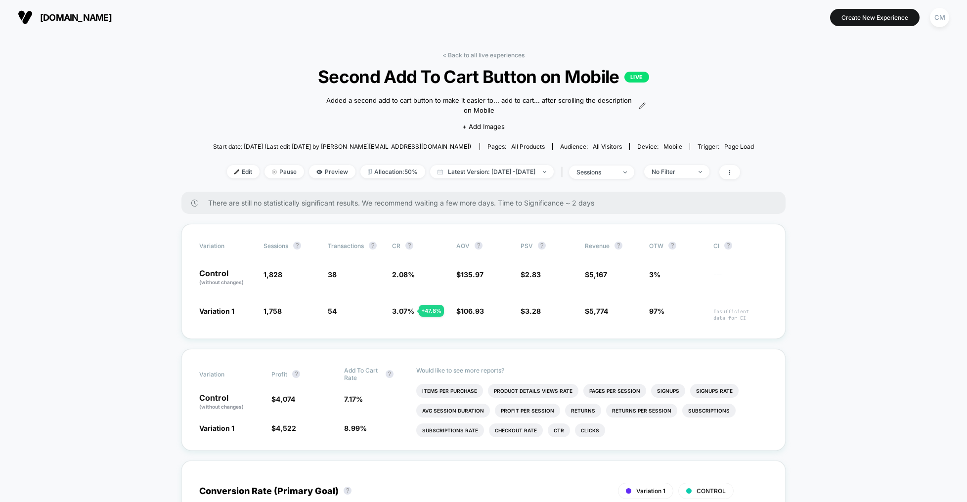  Describe the element at coordinates (583, 411) in the screenshot. I see `li: Returns` at that location.